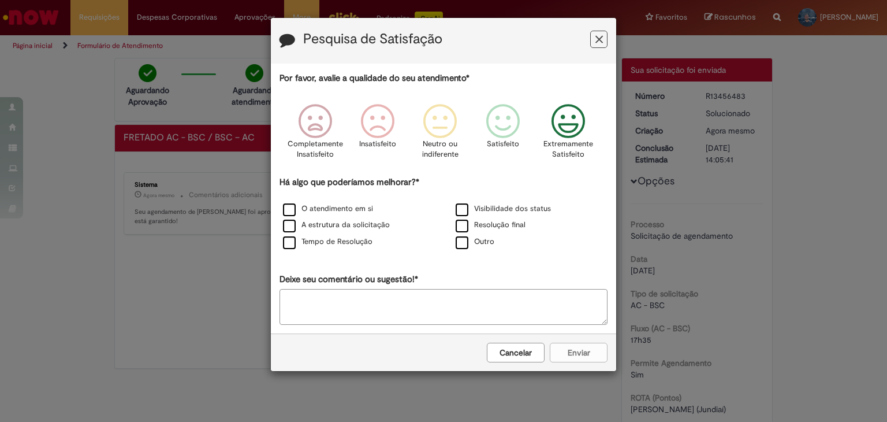  Describe the element at coordinates (503, 144) in the screenshot. I see `p: Satisfeito` at that location.